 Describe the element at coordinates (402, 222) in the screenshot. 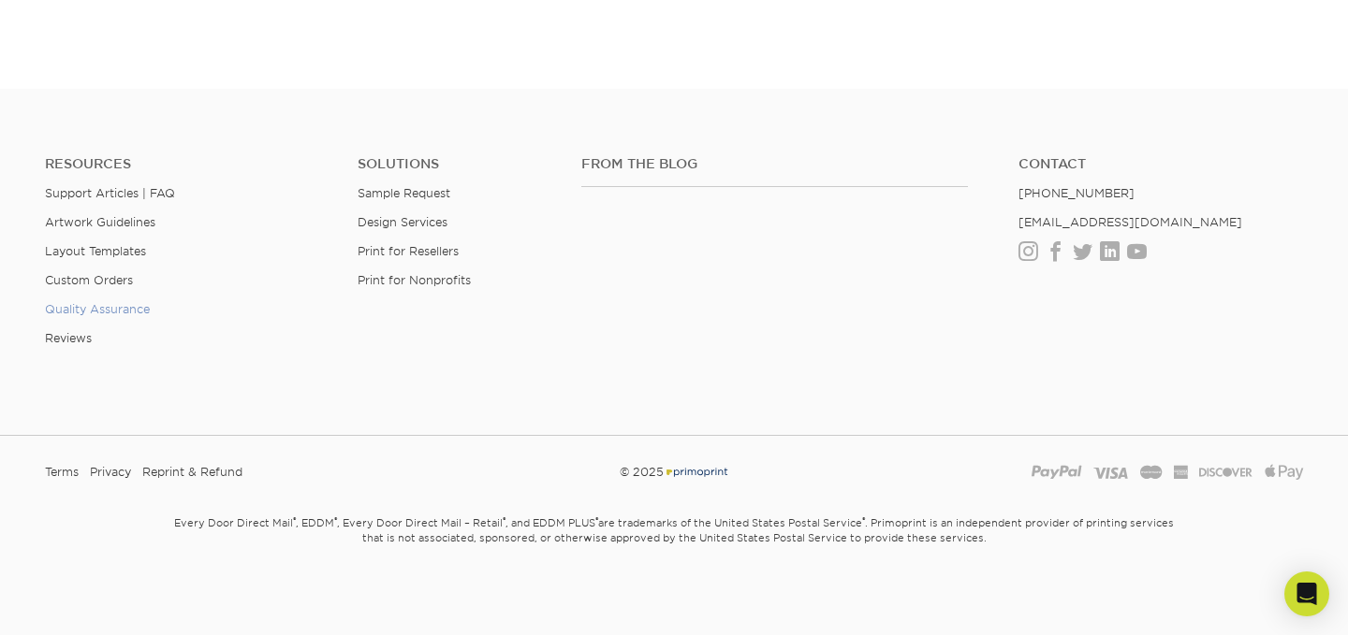

I see `a: Design Services` at that location.